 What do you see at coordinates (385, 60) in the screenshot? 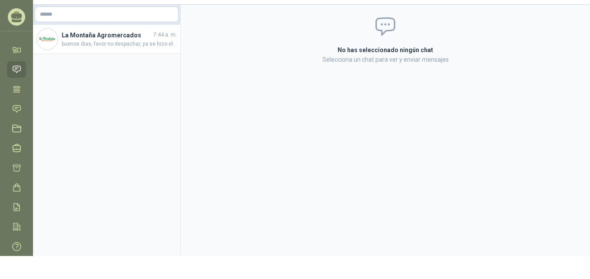
I see `p: Selecciona un chat para ver y enviar mensajes` at bounding box center [385, 60].